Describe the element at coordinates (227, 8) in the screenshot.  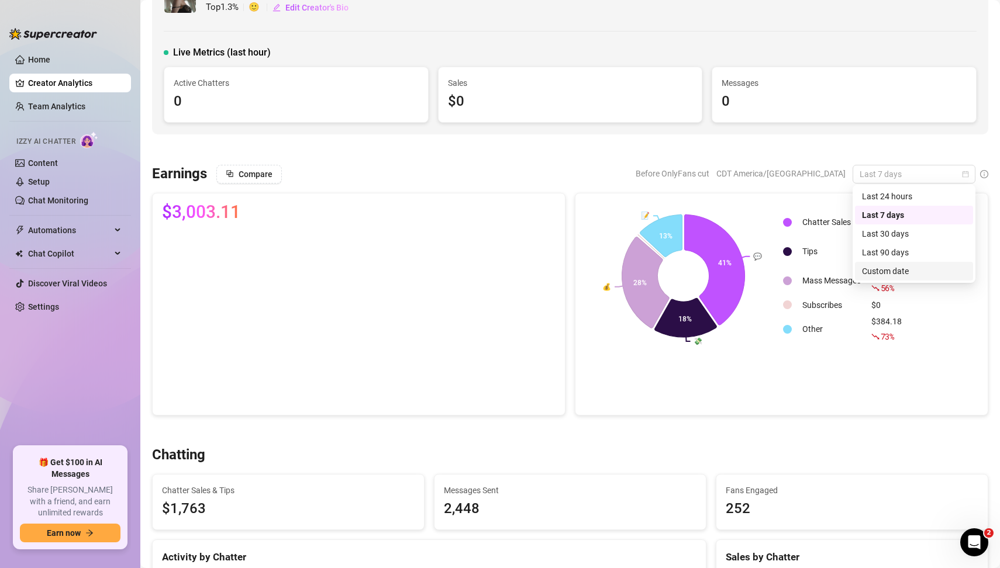
I see `span: Top 1.3 %` at that location.